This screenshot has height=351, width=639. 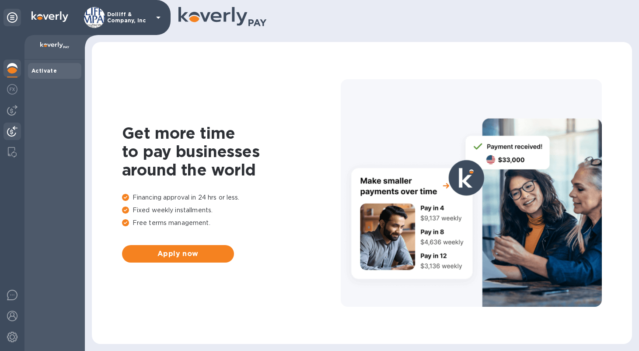 I want to click on p: Financing approval in 24 hrs or less., so click(x=231, y=197).